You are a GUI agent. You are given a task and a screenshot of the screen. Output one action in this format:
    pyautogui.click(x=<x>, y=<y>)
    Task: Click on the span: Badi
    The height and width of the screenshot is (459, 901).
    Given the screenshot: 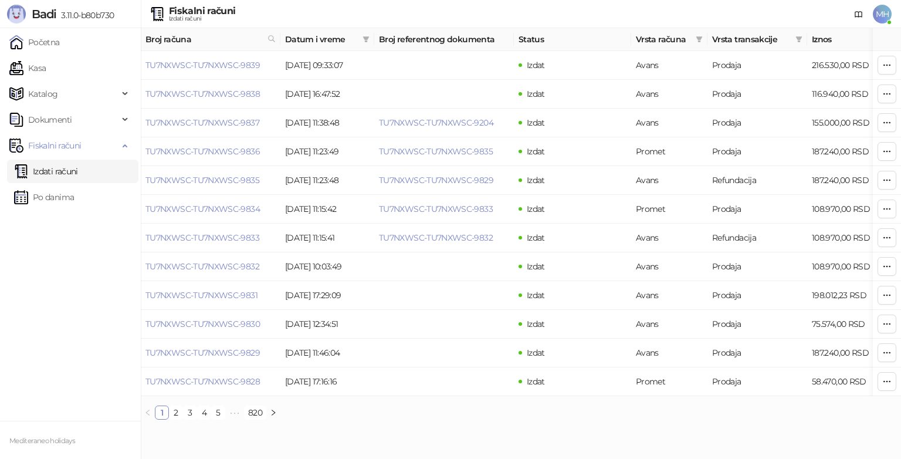 What is the action you would take?
    pyautogui.click(x=44, y=14)
    